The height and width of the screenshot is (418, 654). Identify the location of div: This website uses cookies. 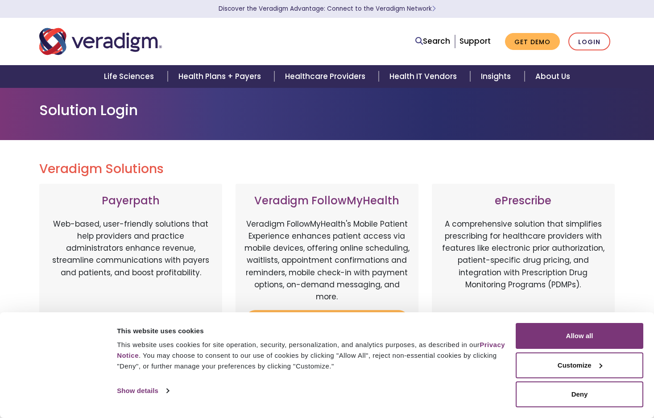
(311, 331).